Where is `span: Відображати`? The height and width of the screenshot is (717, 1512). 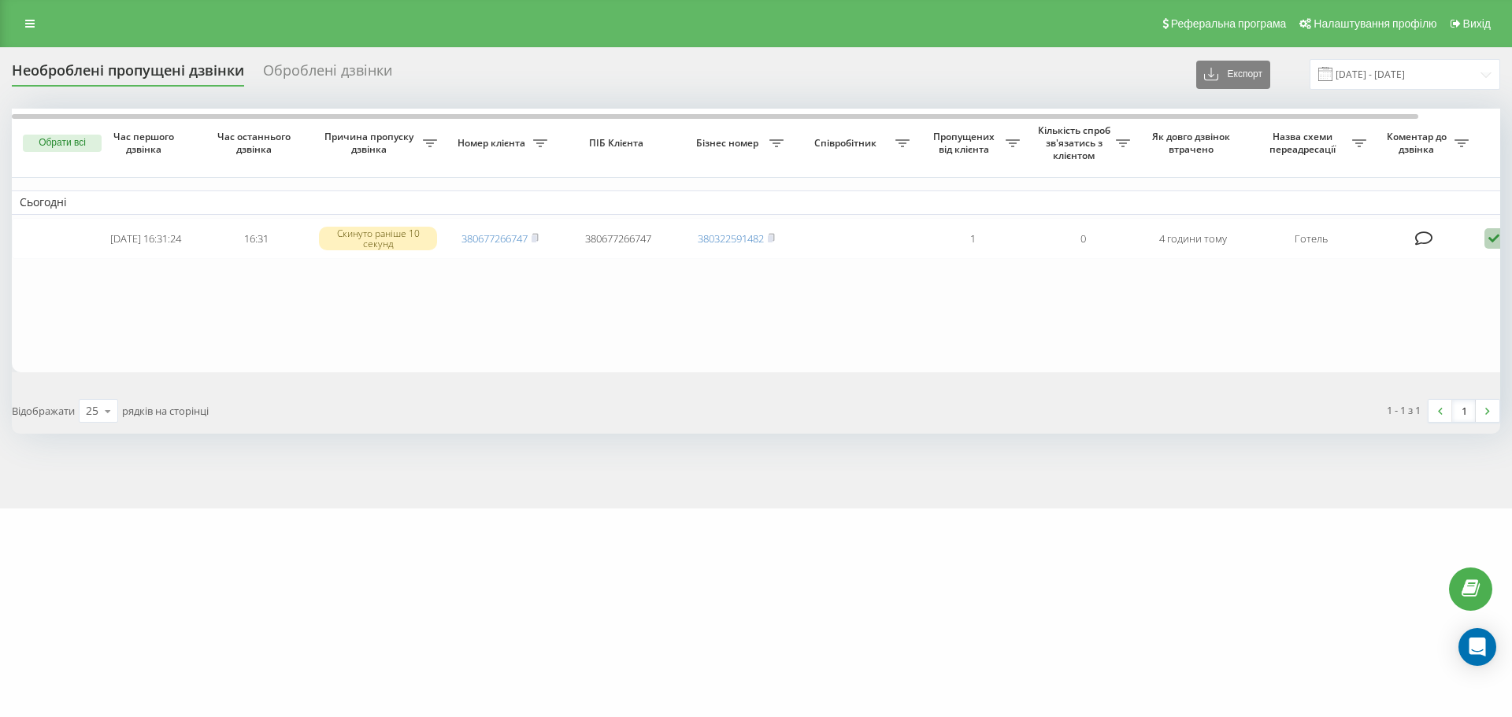 span: Відображати is located at coordinates (43, 411).